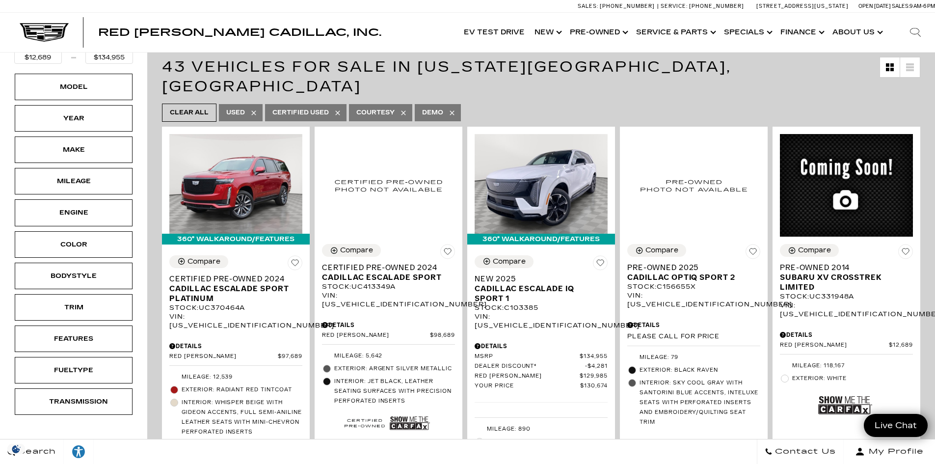 This screenshot has width=935, height=464. What do you see at coordinates (530, 366) in the screenshot?
I see `span: Dealer Discount*` at bounding box center [530, 366].